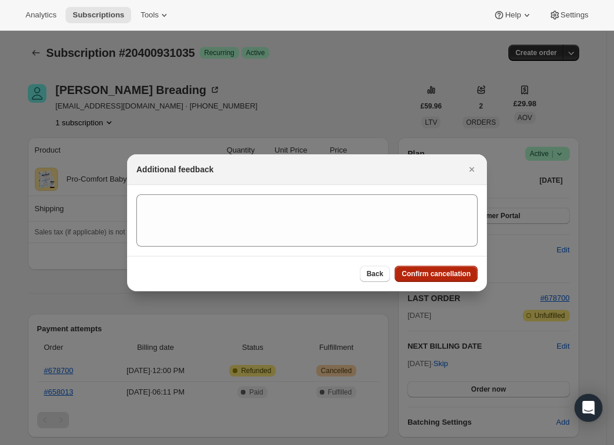 Image resolution: width=614 pixels, height=445 pixels. I want to click on span: Help, so click(512, 15).